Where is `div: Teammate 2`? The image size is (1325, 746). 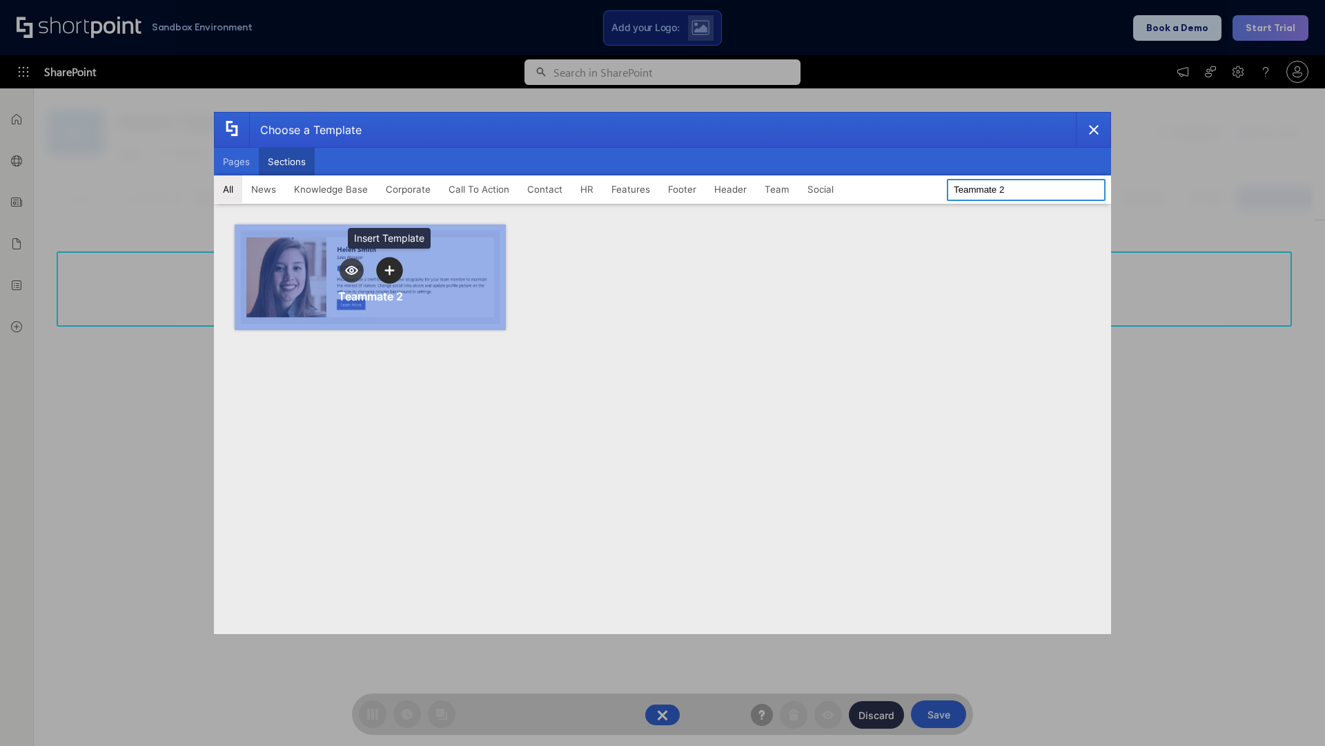 div: Teammate 2 is located at coordinates (371, 296).